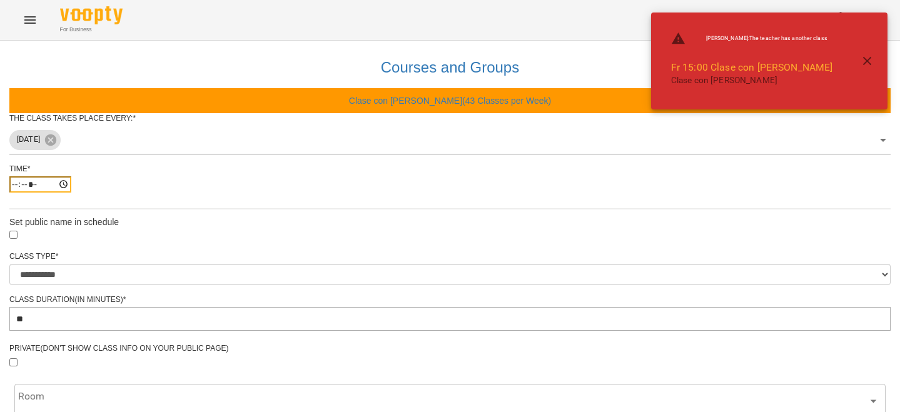  What do you see at coordinates (450, 169) in the screenshot?
I see `div: Time` at bounding box center [450, 169].